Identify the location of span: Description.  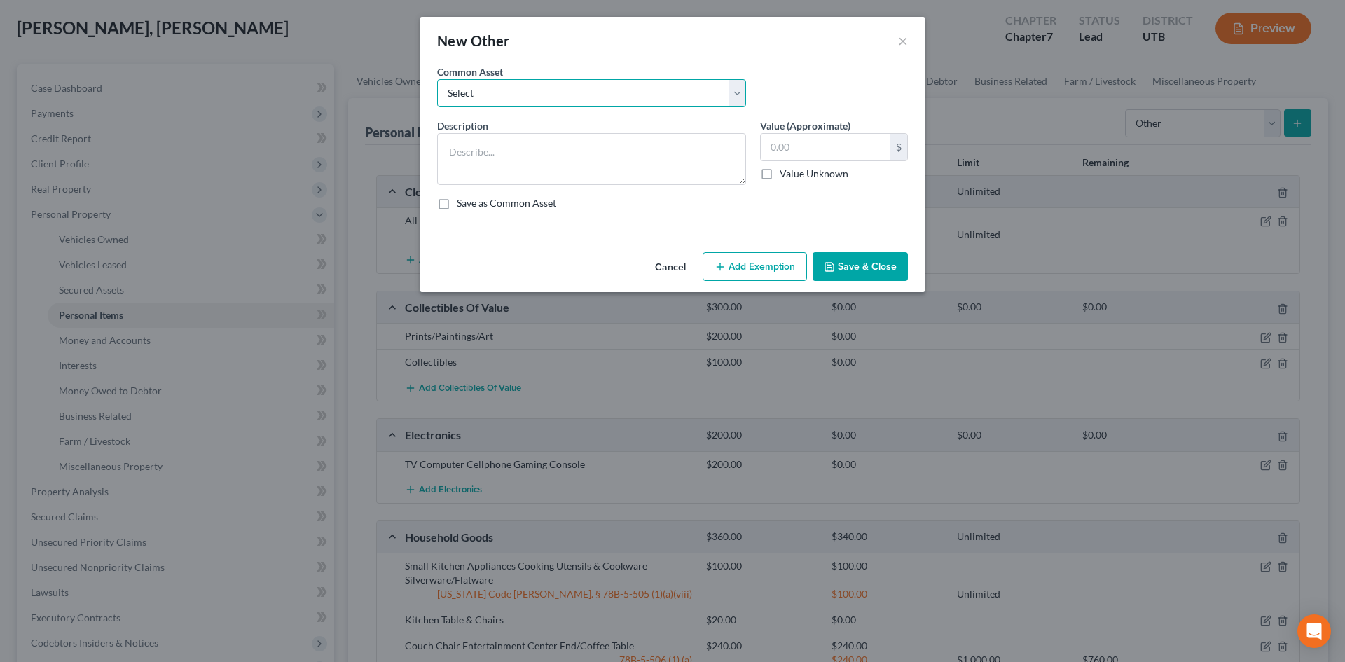
(462, 125).